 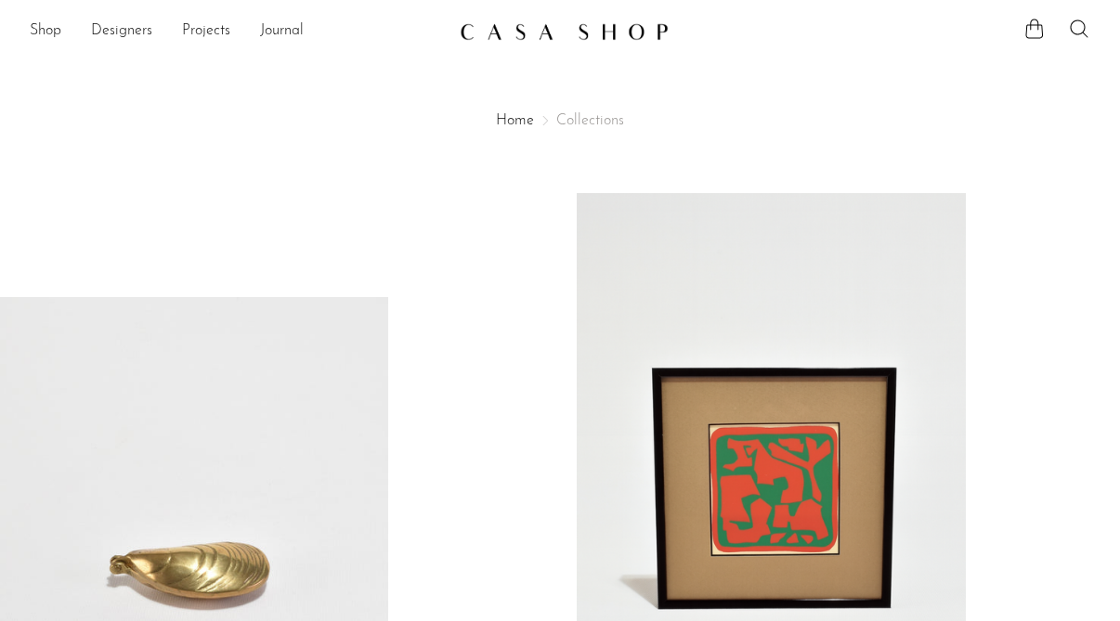 I want to click on a: Projects, so click(x=206, y=32).